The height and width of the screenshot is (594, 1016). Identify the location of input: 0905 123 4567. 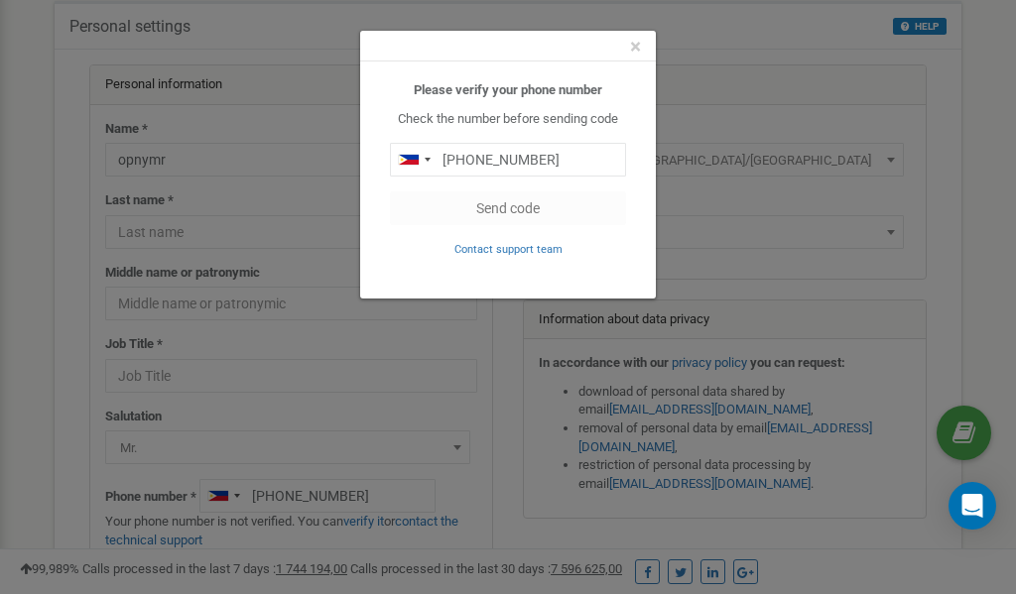
(508, 160).